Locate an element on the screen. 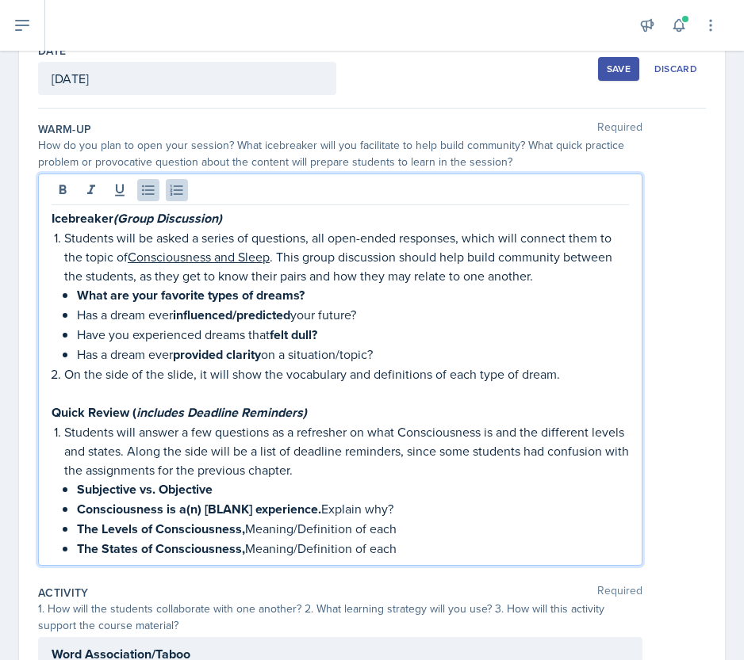 The width and height of the screenshot is (744, 660). button: Save is located at coordinates (618, 69).